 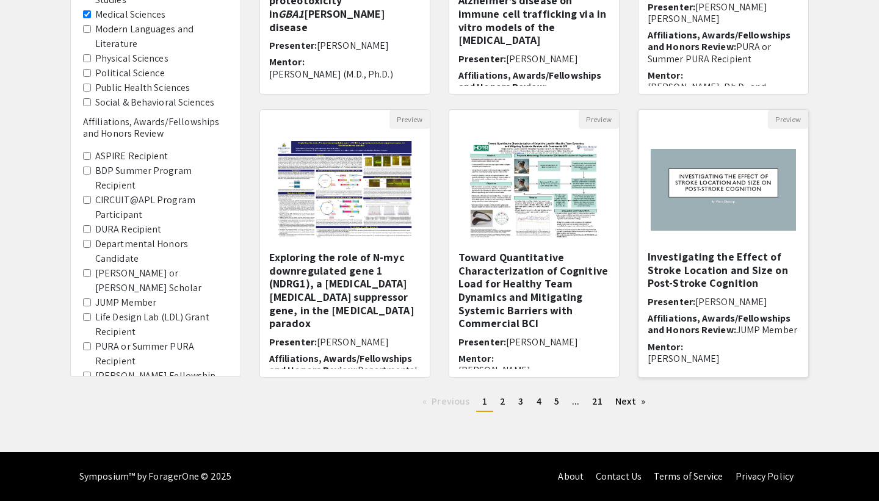 What do you see at coordinates (534, 190) in the screenshot?
I see `img: <p><span style="background-color: transparent; color: rgb(0, 0, 0);">Toward Quantitative Characte...` at bounding box center [534, 190].